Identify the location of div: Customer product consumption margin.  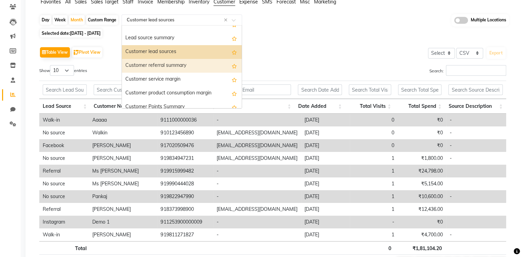
(182, 93).